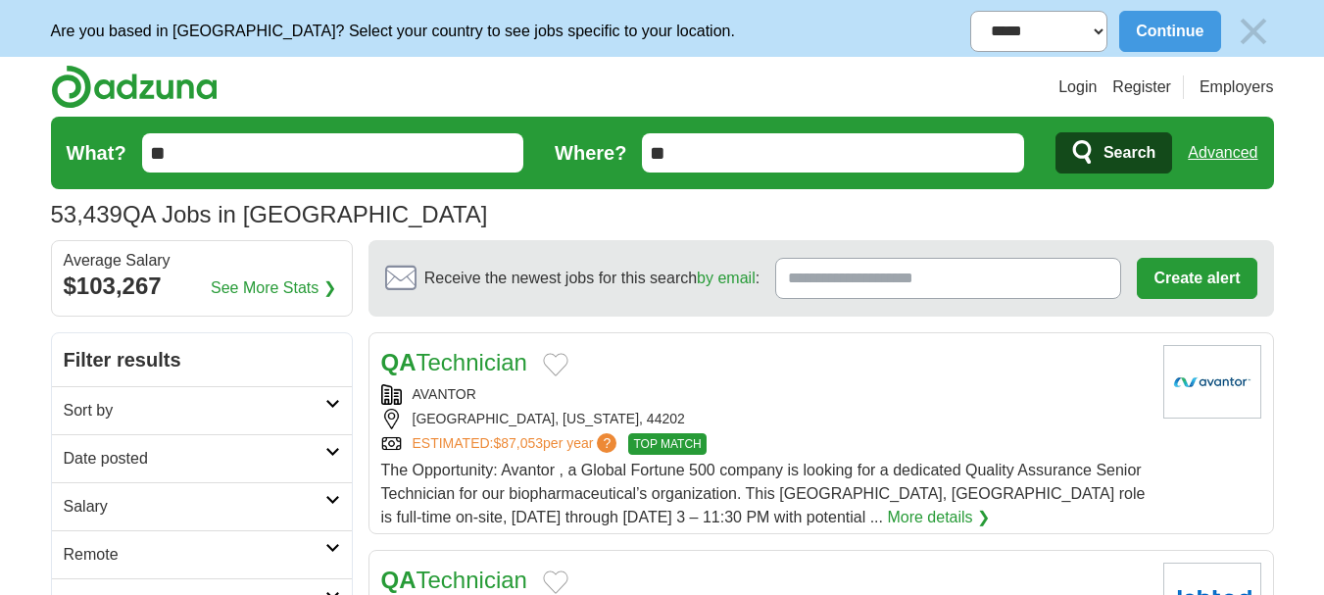 The image size is (1324, 595). Describe the element at coordinates (194, 507) in the screenshot. I see `h2: Salary` at that location.